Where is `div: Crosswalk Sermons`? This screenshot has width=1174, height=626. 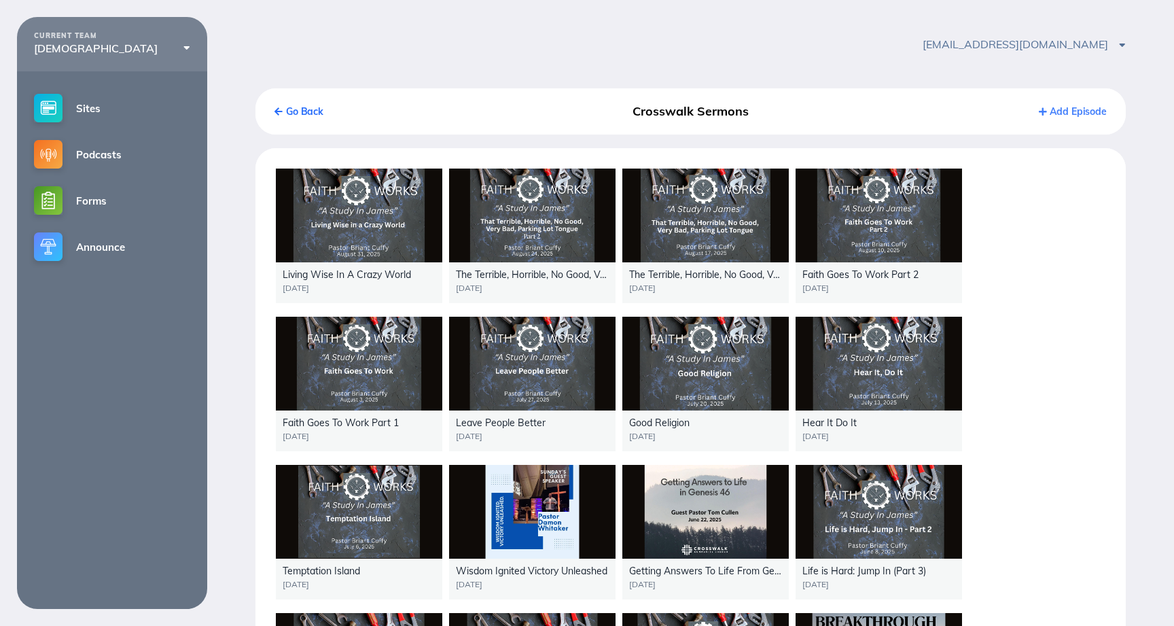
div: Crosswalk Sermons is located at coordinates (690, 111).